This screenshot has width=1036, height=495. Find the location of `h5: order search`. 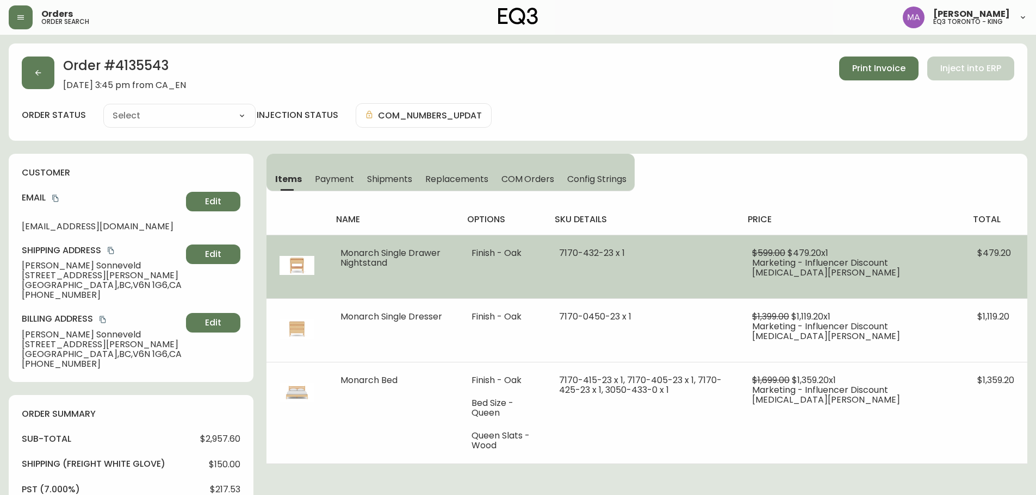

h5: order search is located at coordinates (65, 22).